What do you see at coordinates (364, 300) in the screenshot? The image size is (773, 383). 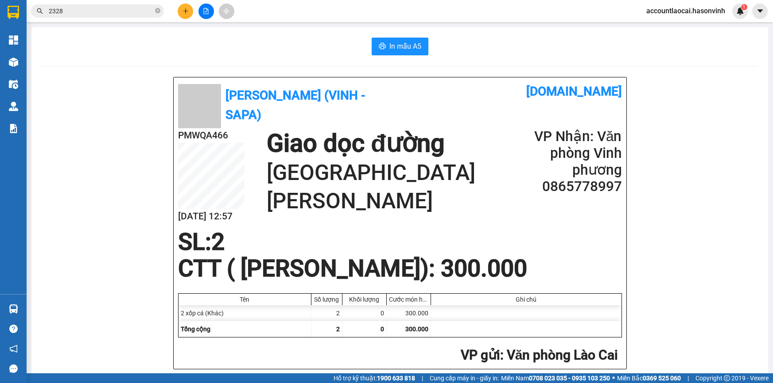 I see `div: Khối lượng` at bounding box center [364, 300].